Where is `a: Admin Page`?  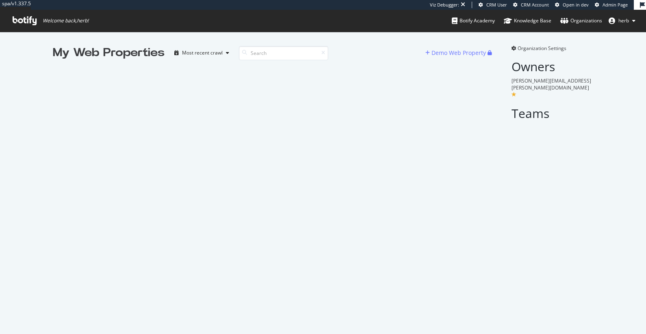 a: Admin Page is located at coordinates (611, 5).